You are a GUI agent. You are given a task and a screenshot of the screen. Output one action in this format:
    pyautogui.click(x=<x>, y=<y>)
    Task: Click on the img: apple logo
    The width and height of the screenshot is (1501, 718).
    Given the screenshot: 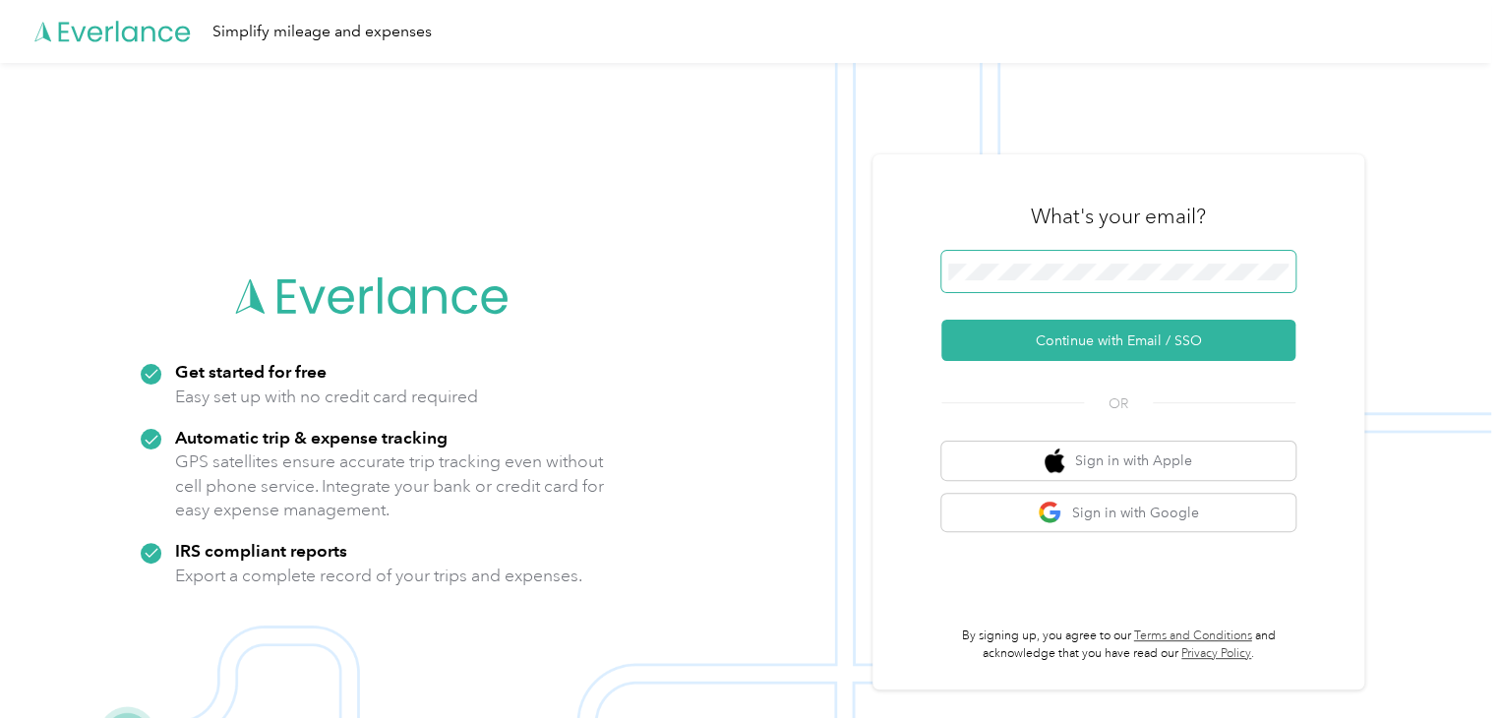 What is the action you would take?
    pyautogui.click(x=1054, y=460)
    